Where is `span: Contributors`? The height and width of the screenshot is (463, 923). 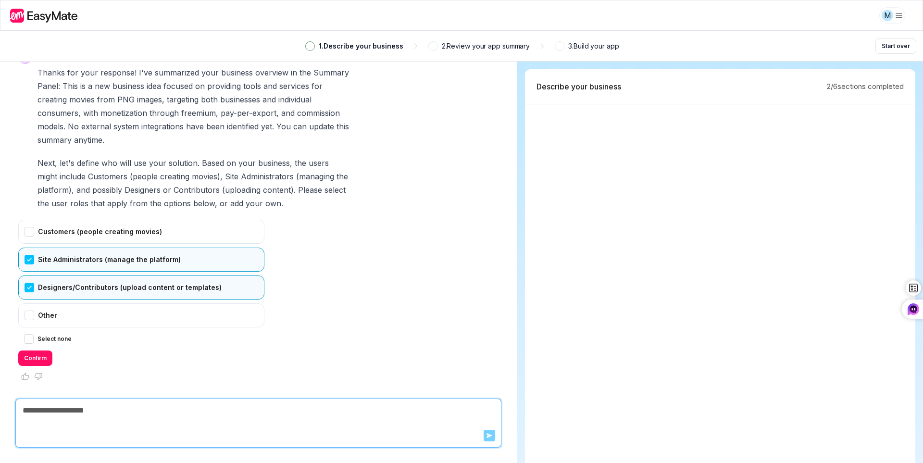
span: Contributors is located at coordinates (197, 190).